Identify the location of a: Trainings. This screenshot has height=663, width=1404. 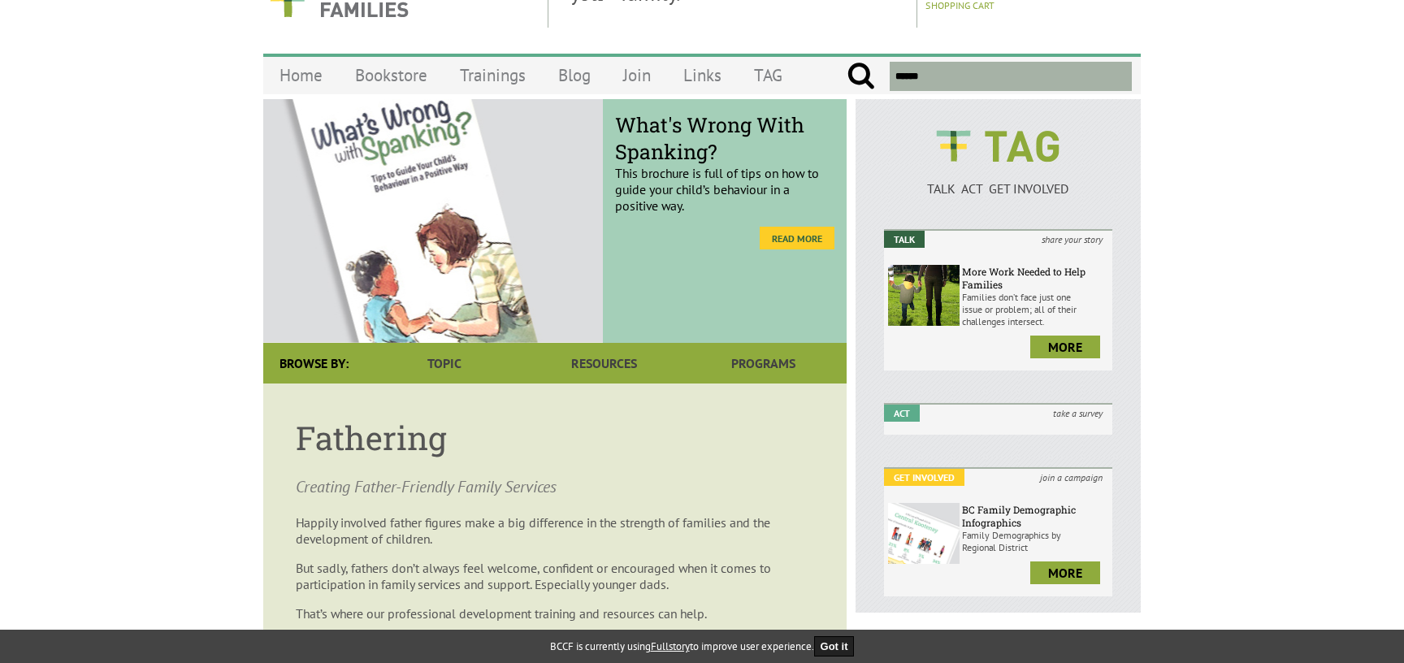
(492, 75).